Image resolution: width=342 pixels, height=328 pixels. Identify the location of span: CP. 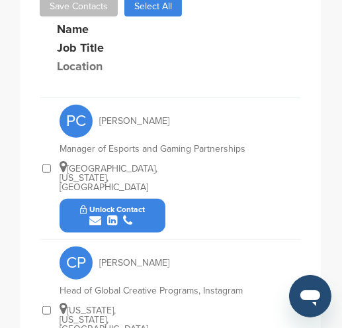
(76, 263).